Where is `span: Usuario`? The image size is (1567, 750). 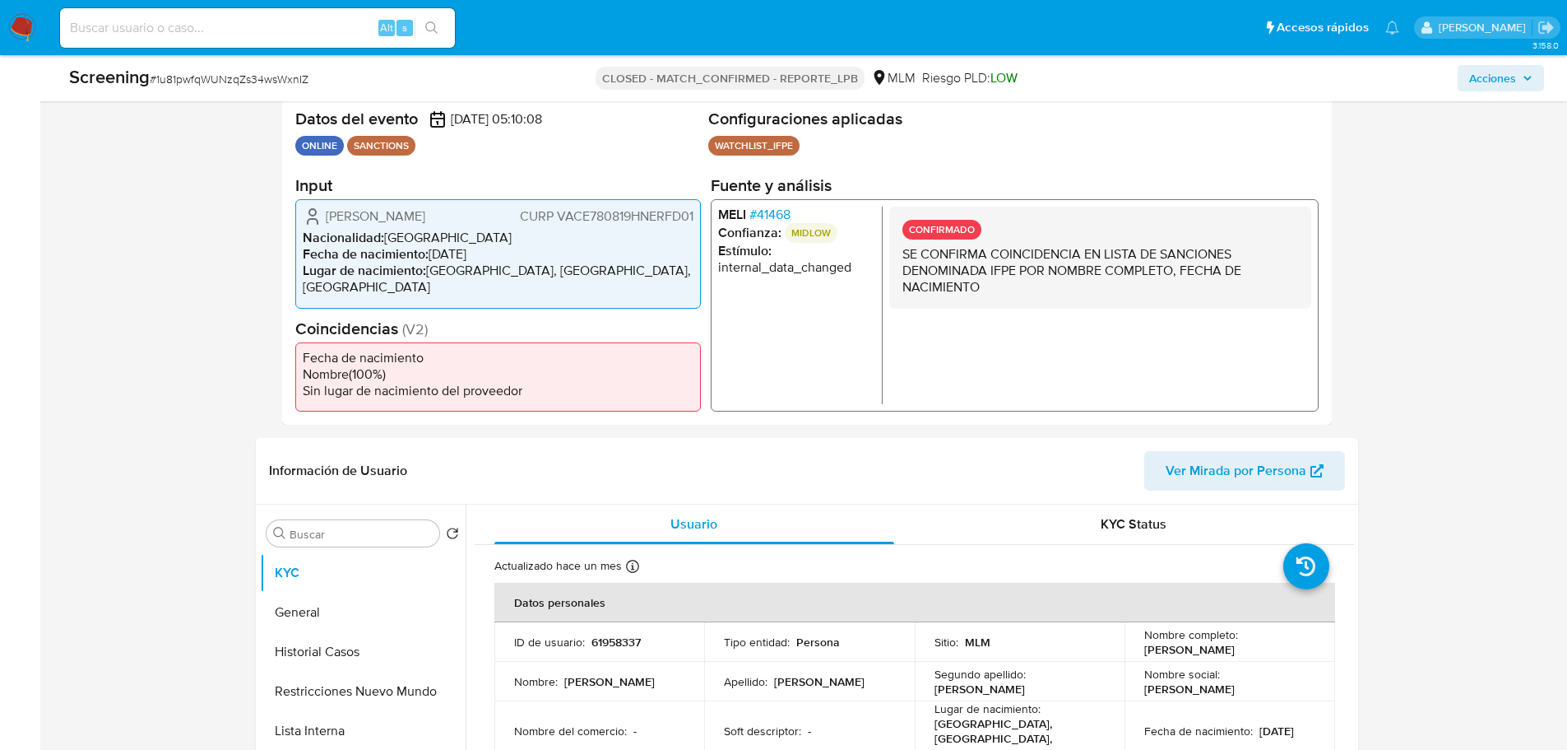
span: Usuario is located at coordinates (694, 523).